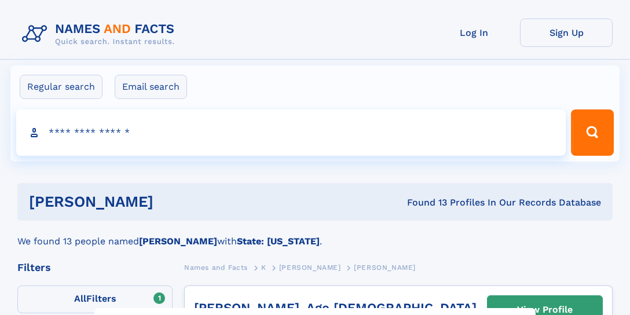 The height and width of the screenshot is (315, 630). What do you see at coordinates (264, 267) in the screenshot?
I see `a: K` at bounding box center [264, 267].